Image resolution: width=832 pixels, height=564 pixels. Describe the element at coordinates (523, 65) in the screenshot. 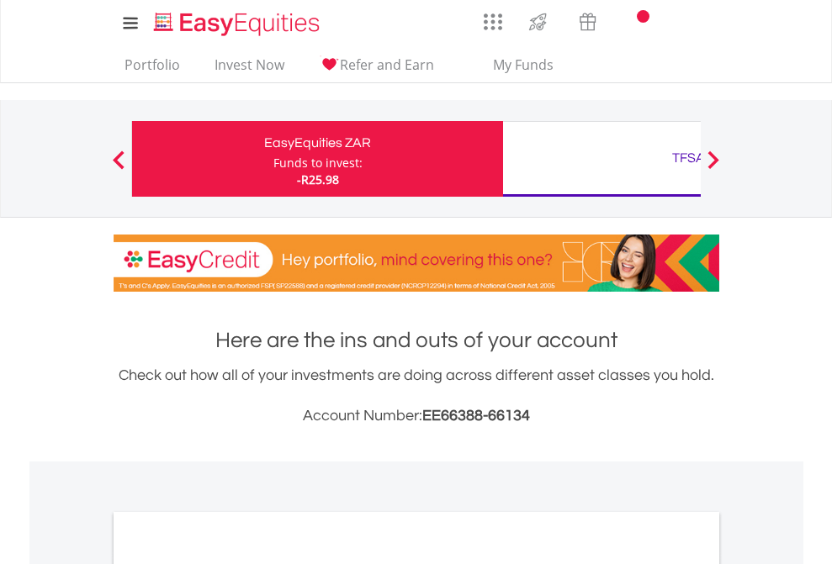

I see `span: My Funds` at that location.